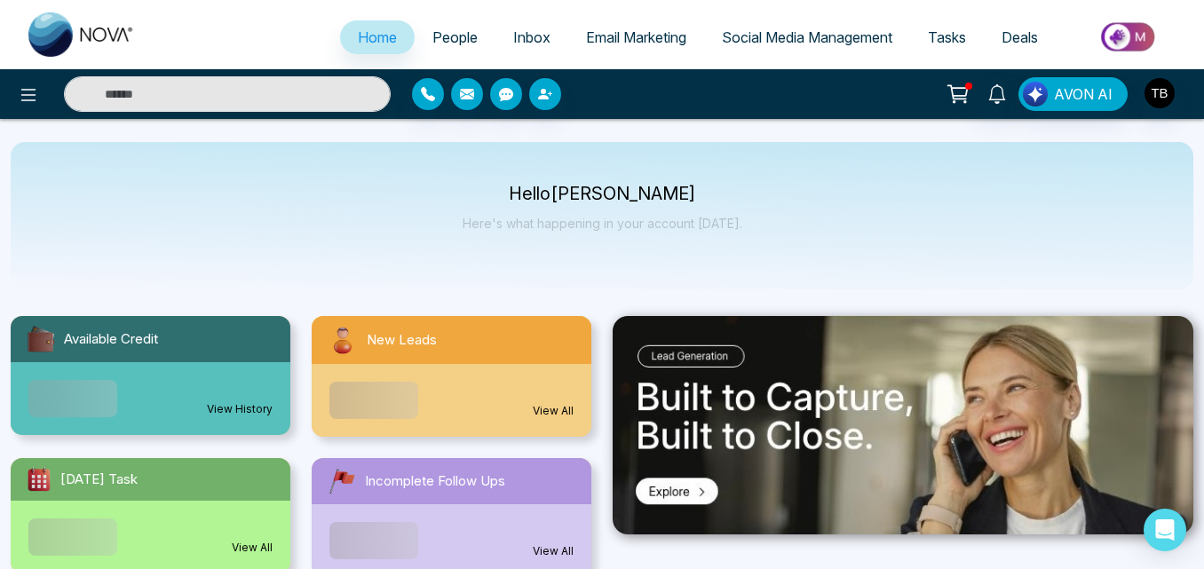  Describe the element at coordinates (377, 37) in the screenshot. I see `span: Home` at that location.